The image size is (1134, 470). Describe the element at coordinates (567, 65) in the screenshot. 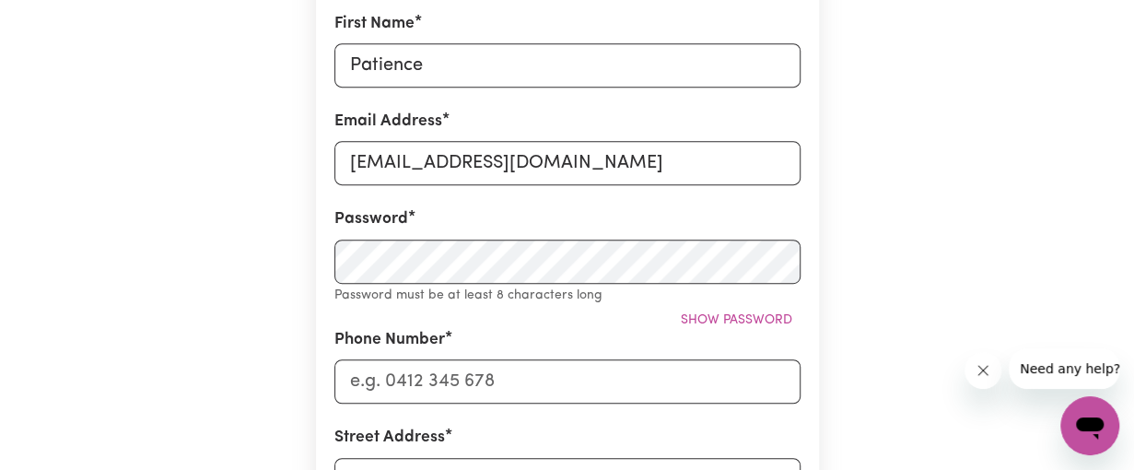

I see `input: e.g. Daniela` at that location.